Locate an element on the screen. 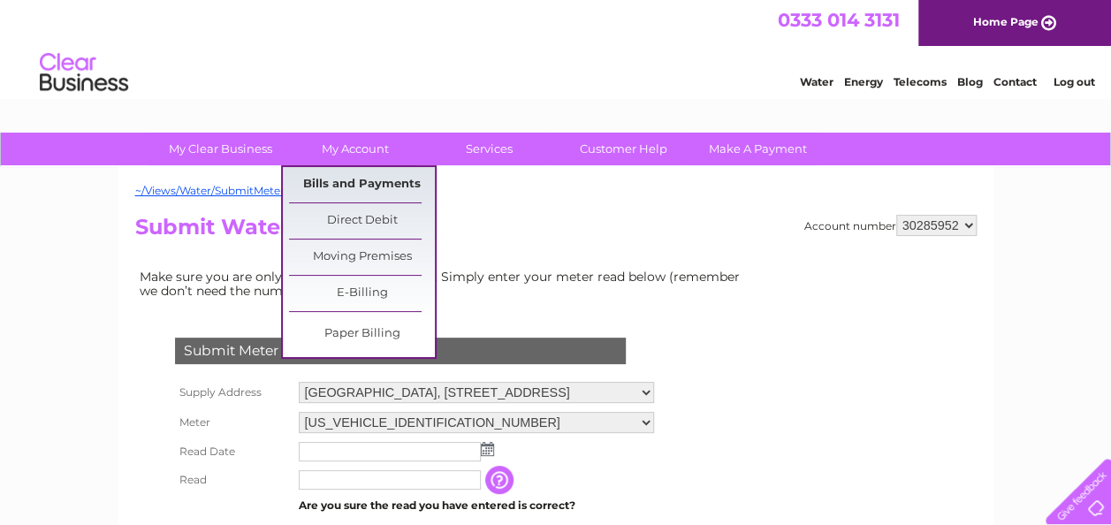 This screenshot has height=525, width=1111. th: Meter is located at coordinates (232, 422).